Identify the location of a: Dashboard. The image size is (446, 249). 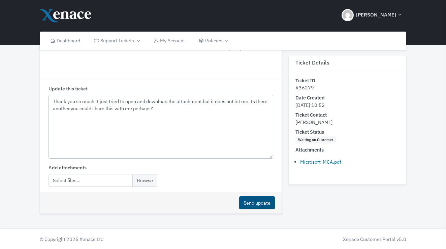
(65, 41).